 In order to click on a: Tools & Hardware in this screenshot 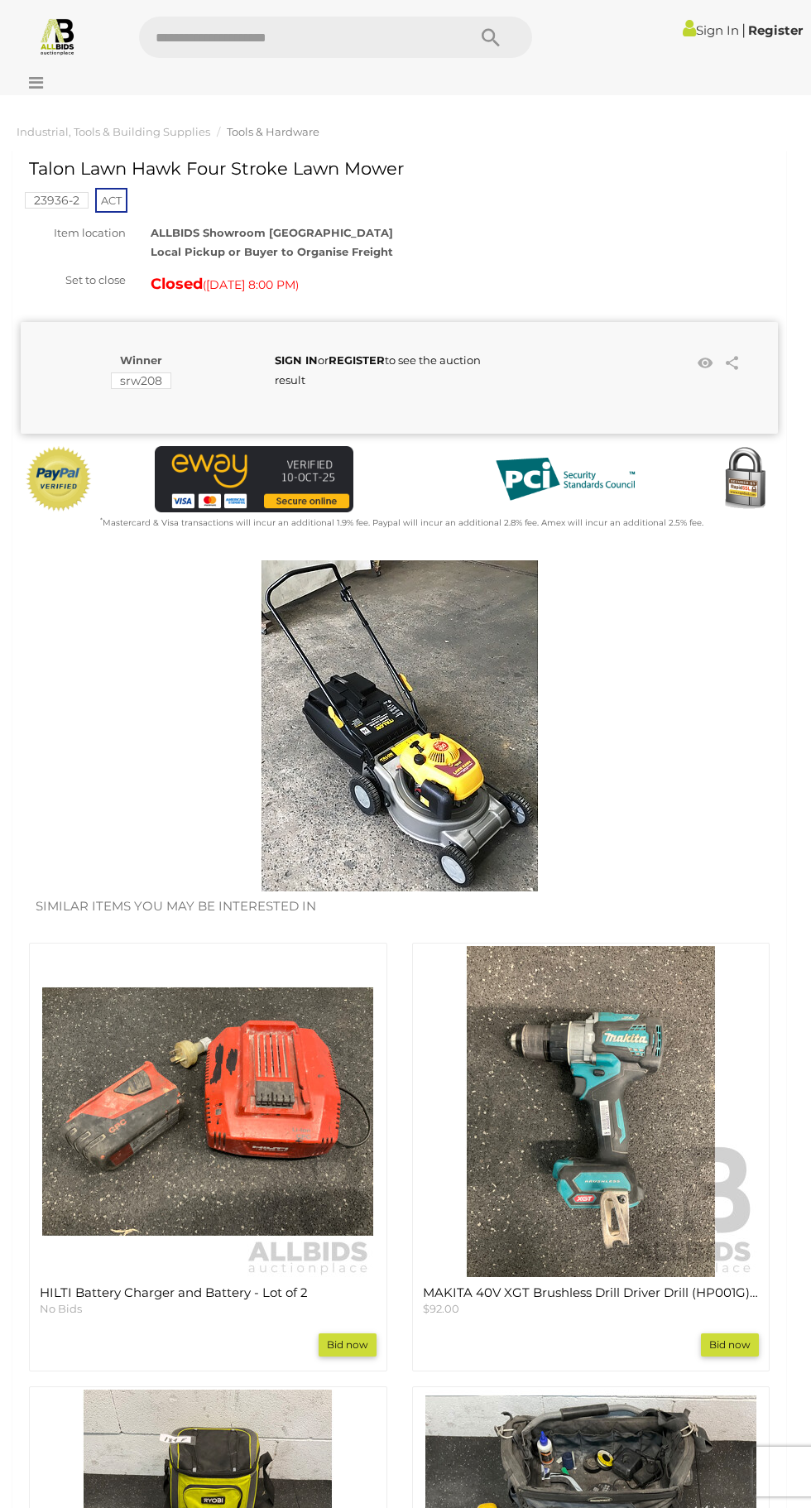, I will do `click(273, 132)`.